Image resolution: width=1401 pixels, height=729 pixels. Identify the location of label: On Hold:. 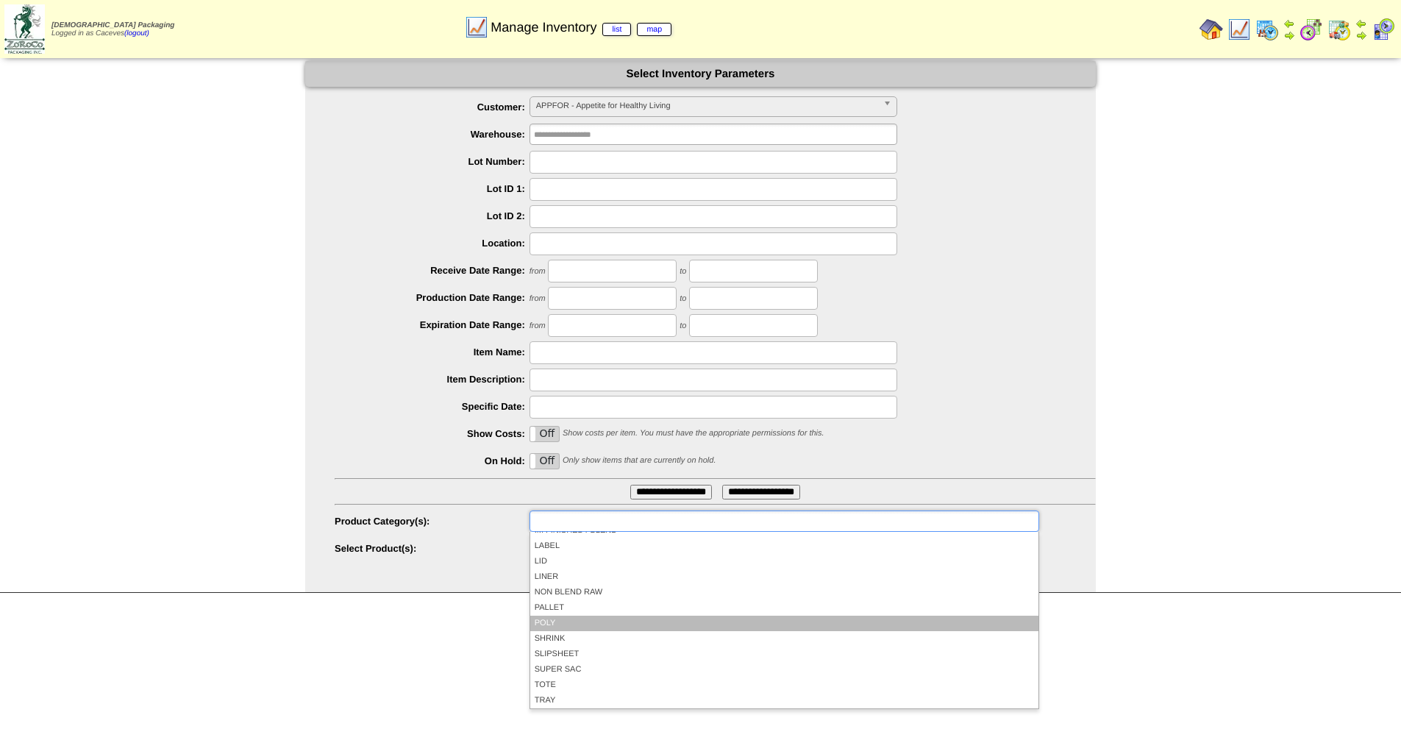
(432, 460).